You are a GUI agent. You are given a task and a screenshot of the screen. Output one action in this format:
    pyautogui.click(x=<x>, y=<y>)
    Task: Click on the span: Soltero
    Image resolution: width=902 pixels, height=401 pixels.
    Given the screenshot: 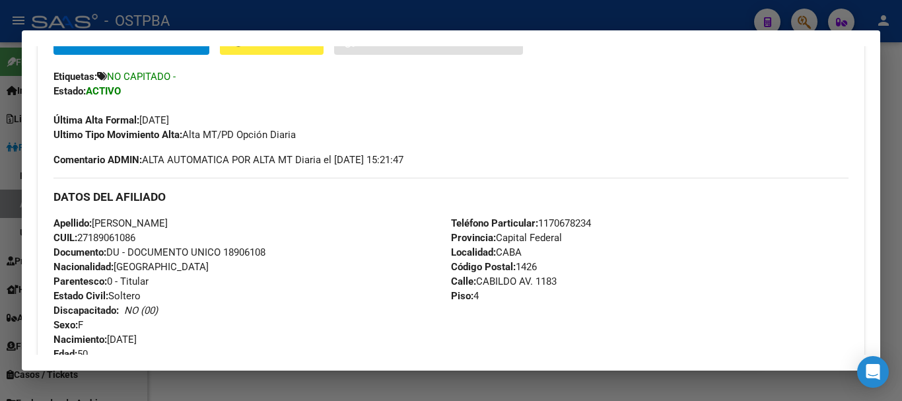 What is the action you would take?
    pyautogui.click(x=97, y=296)
    